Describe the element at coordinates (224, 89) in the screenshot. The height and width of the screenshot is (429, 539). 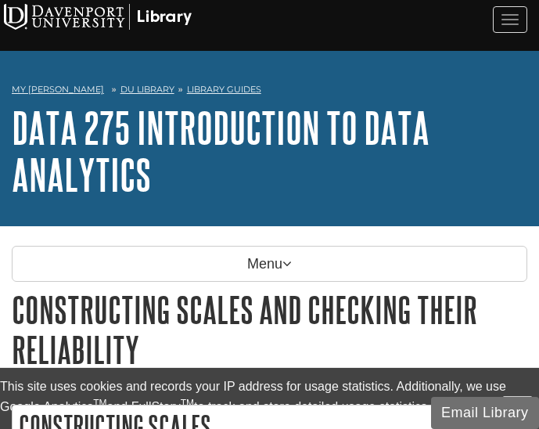
I see `a: Library Guides` at that location.